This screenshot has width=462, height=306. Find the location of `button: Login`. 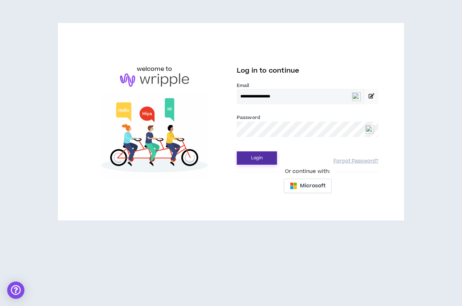

button: Login is located at coordinates (257, 158).